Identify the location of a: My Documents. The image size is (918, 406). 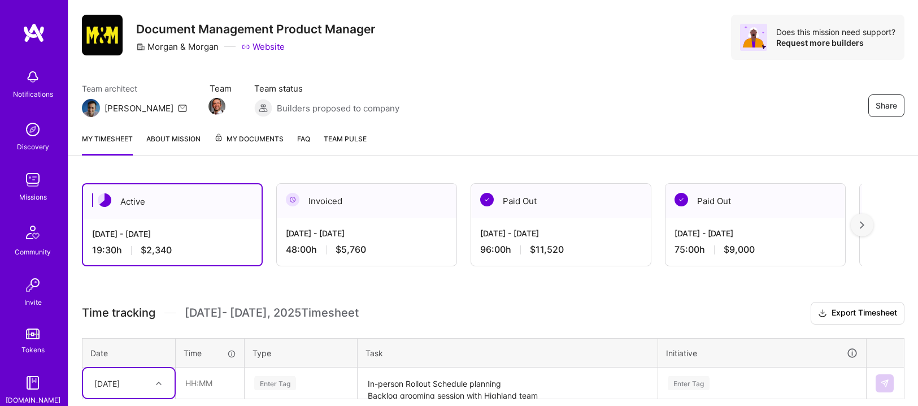
(249, 144).